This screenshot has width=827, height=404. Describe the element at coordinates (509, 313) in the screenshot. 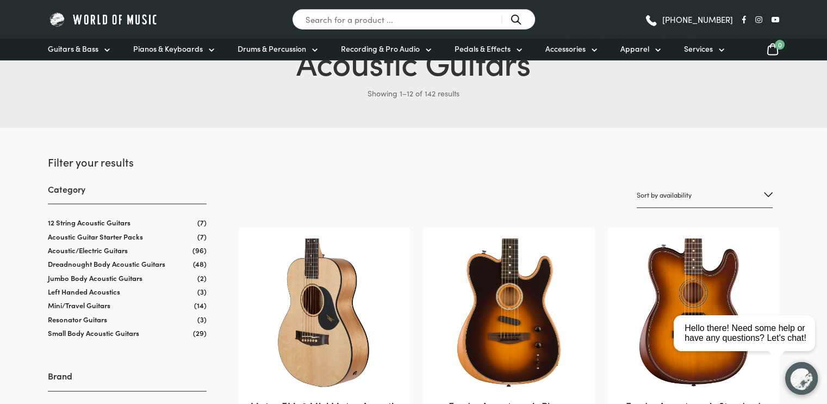

I see `img: Fender Acoustasonic Player Telecaster Shadow Burst Front` at that location.